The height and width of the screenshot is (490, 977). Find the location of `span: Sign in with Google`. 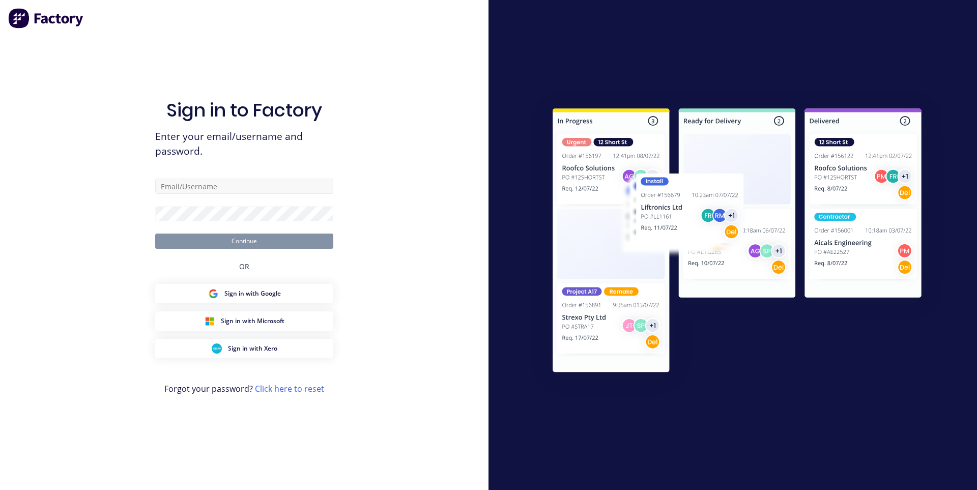

span: Sign in with Google is located at coordinates (252, 294).